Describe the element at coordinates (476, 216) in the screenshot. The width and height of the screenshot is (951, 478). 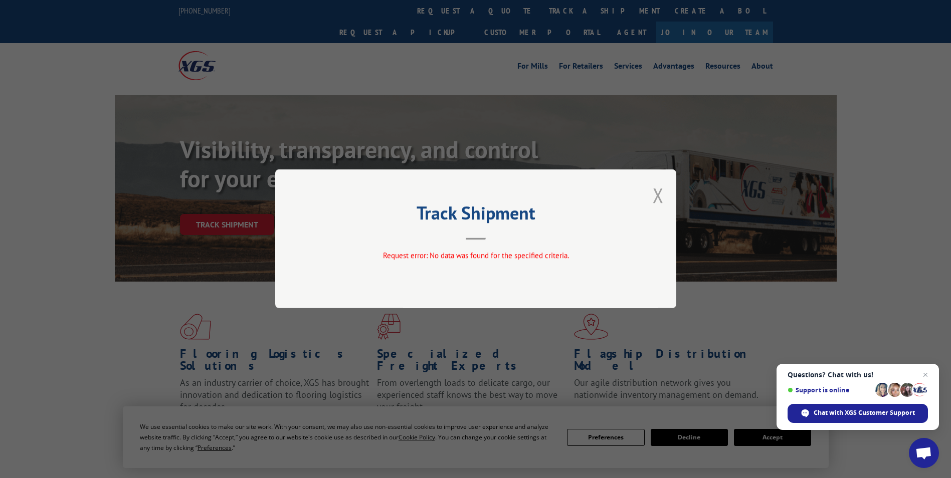
I see `h2: Track Shipment` at that location.